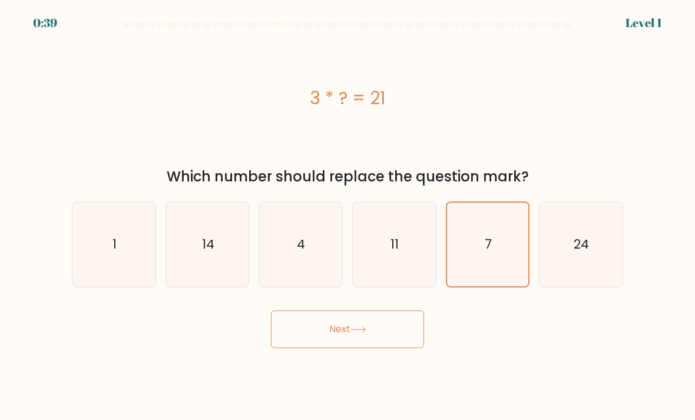 This screenshot has height=420, width=695. Describe the element at coordinates (114, 244) in the screenshot. I see `text: 1` at that location.